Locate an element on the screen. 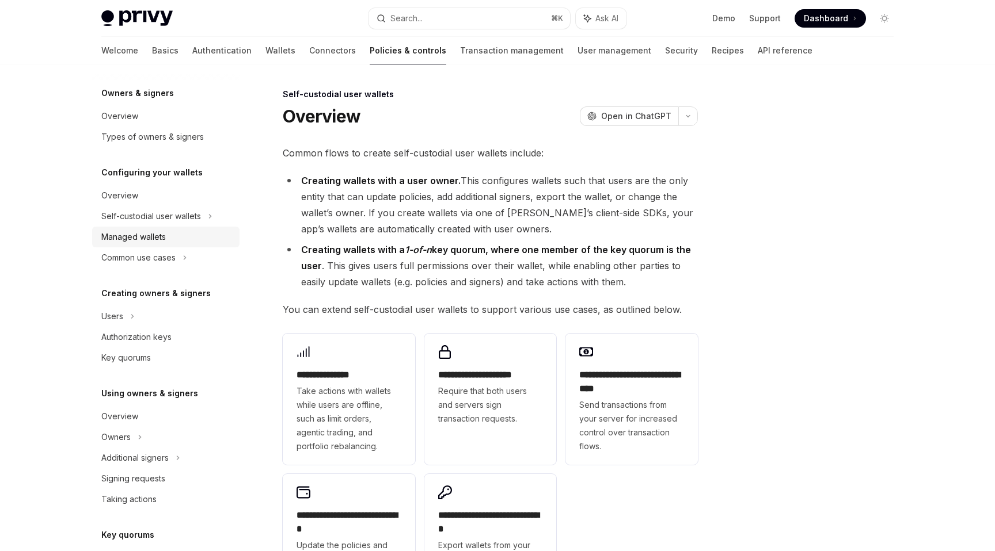 The image size is (995, 551). a: Authorization keys is located at coordinates (166, 337).